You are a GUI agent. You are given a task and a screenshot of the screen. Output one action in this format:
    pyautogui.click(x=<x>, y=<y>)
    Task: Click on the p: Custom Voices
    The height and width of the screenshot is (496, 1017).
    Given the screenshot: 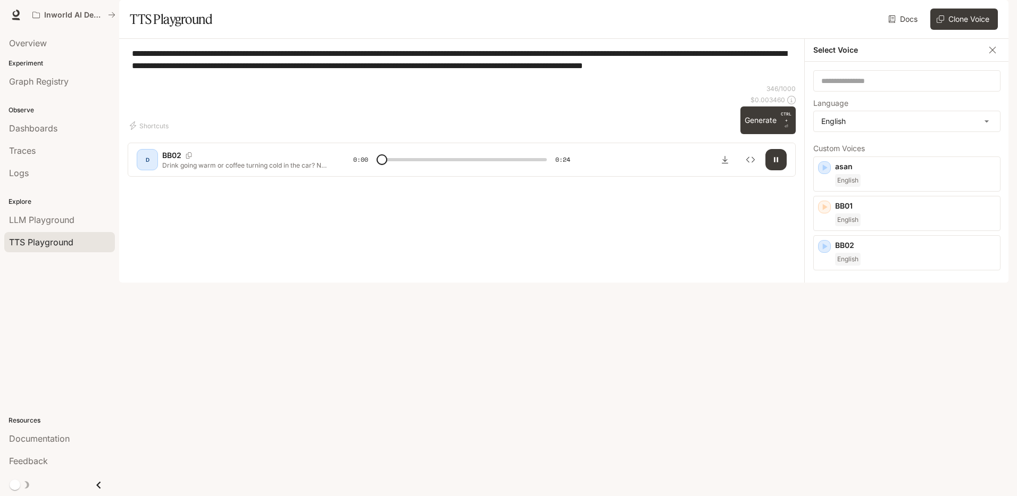 What is the action you would take?
    pyautogui.click(x=907, y=148)
    